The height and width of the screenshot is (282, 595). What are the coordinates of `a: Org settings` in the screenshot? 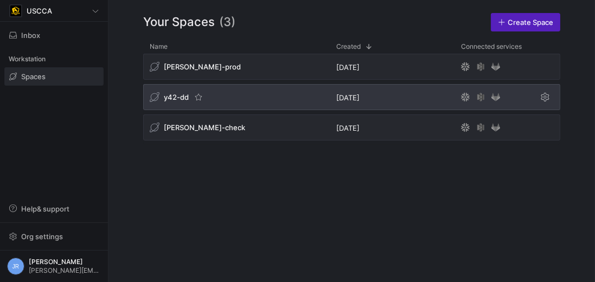 It's located at (54, 237).